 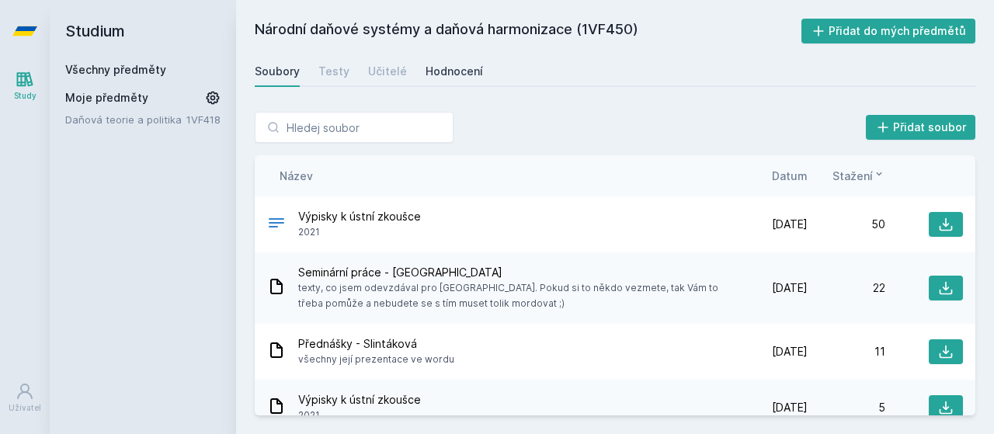 What do you see at coordinates (388, 71) in the screenshot?
I see `div: Učitelé` at bounding box center [388, 71].